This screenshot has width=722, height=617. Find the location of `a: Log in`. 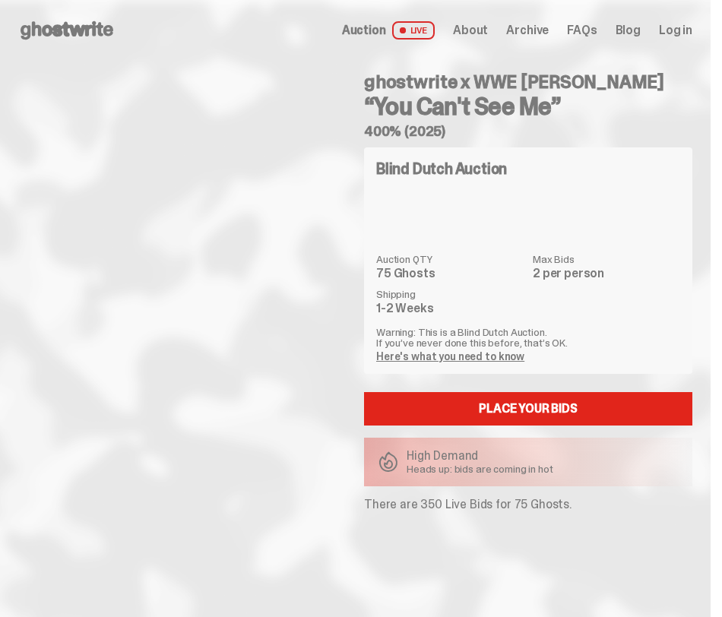

a: Log in is located at coordinates (675, 30).